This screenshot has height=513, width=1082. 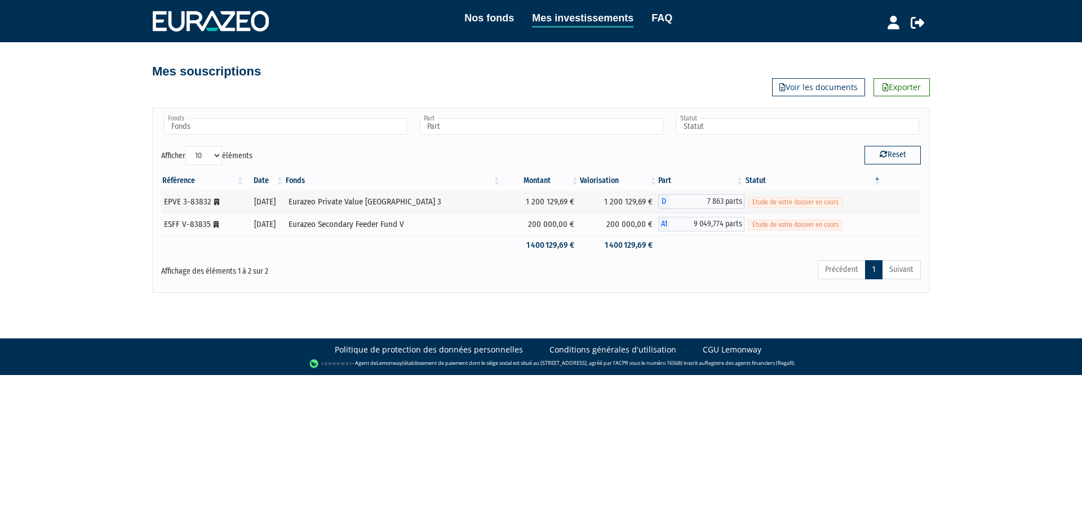 I want to click on span: 7 863 parts, so click(x=707, y=202).